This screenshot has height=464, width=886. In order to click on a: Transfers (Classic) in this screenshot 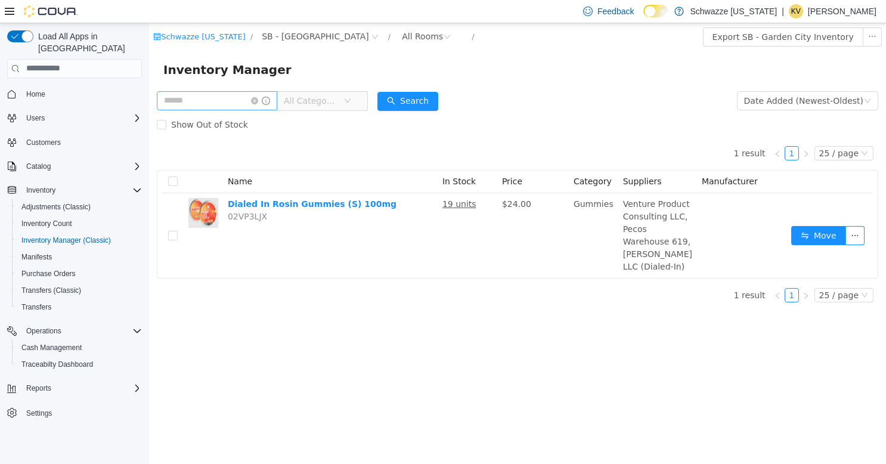, I will do `click(51, 290)`.